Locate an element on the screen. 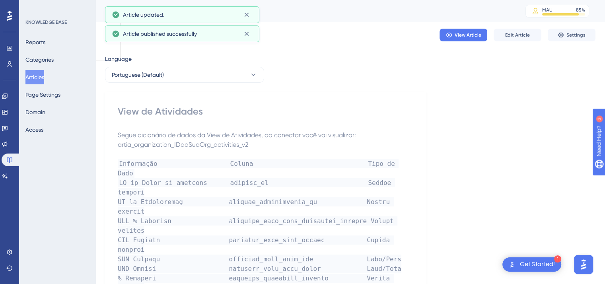 Image resolution: width=605 pixels, height=284 pixels. span: Language is located at coordinates (118, 59).